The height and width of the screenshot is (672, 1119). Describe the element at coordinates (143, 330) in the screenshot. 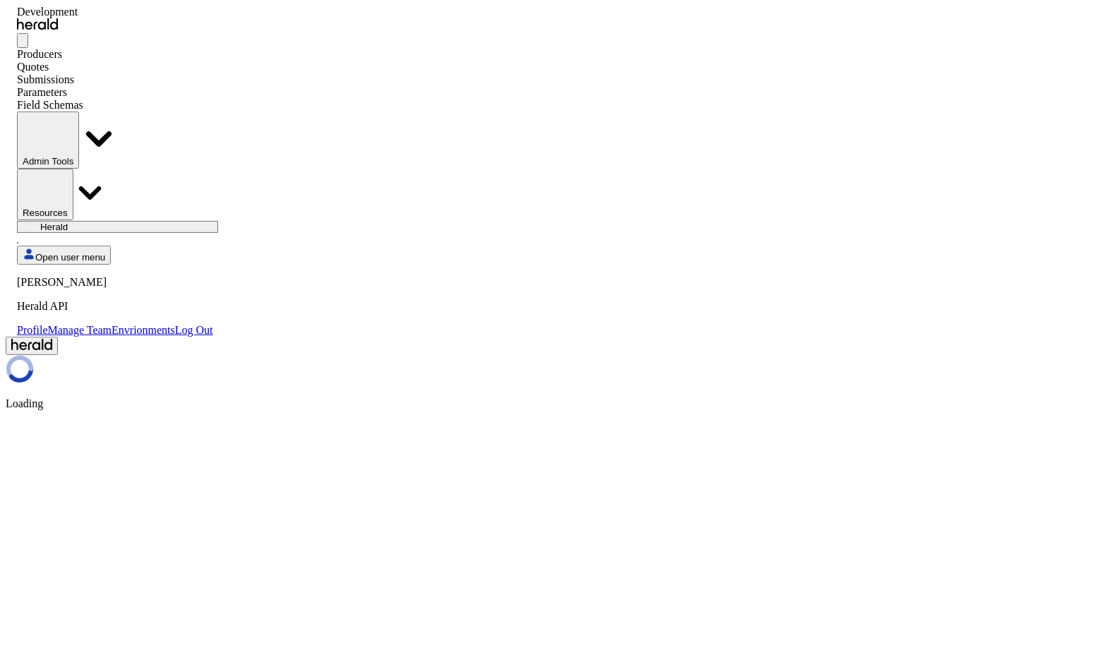

I see `a: Envrionments` at that location.